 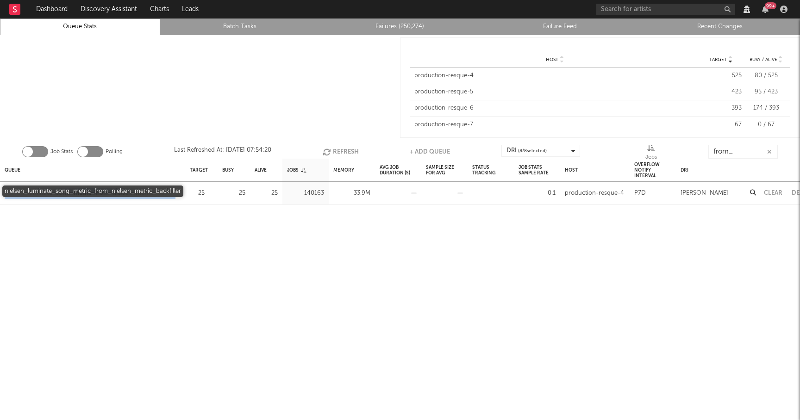 What do you see at coordinates (398, 170) in the screenshot?
I see `div: Avg Job Duration (s)` at bounding box center [398, 170].